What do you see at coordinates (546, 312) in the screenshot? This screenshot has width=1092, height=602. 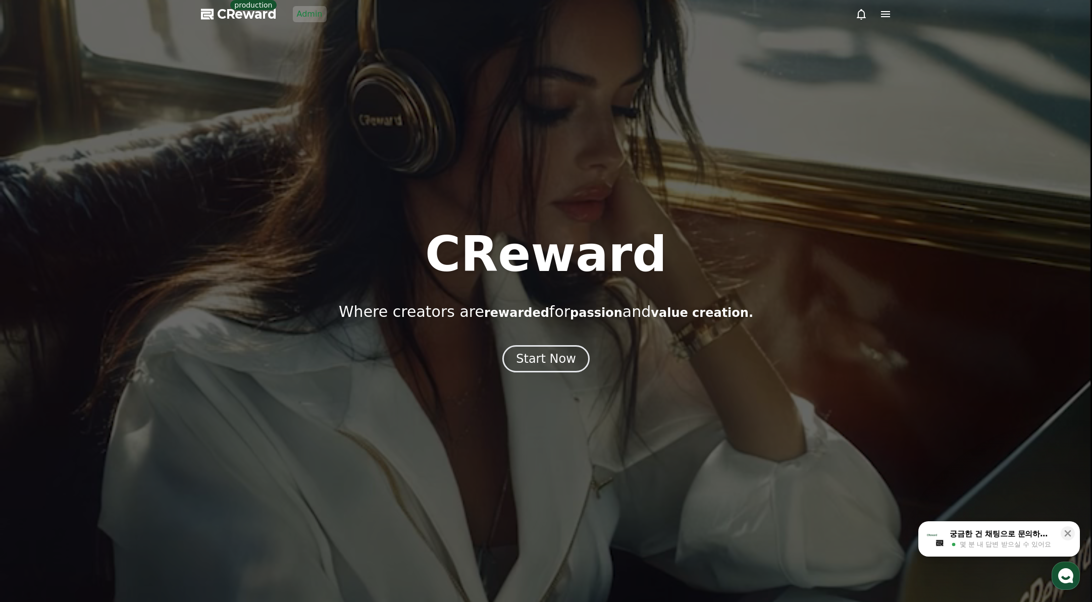 I see `p: Where creators are for and` at bounding box center [546, 312].